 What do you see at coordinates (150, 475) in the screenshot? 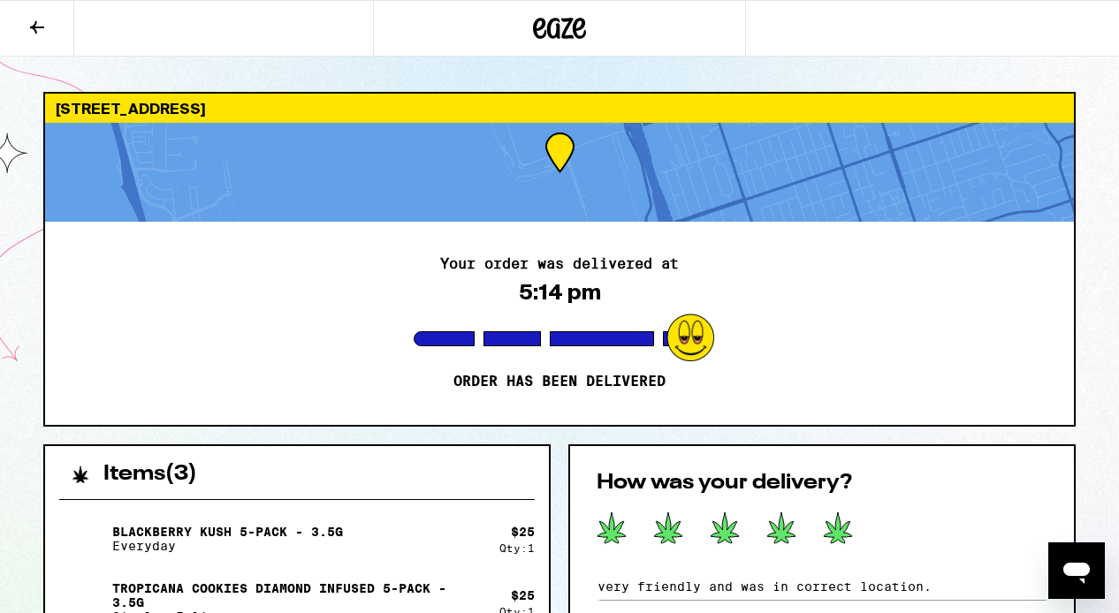
I see `h2: Items ( 3 )` at bounding box center [150, 475].